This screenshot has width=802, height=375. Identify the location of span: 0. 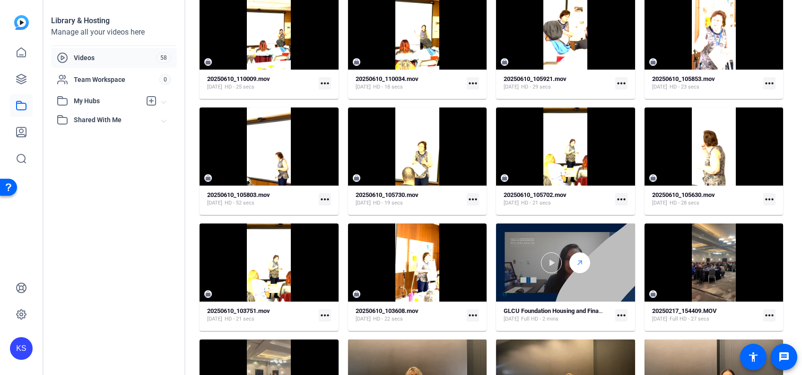
(165, 79).